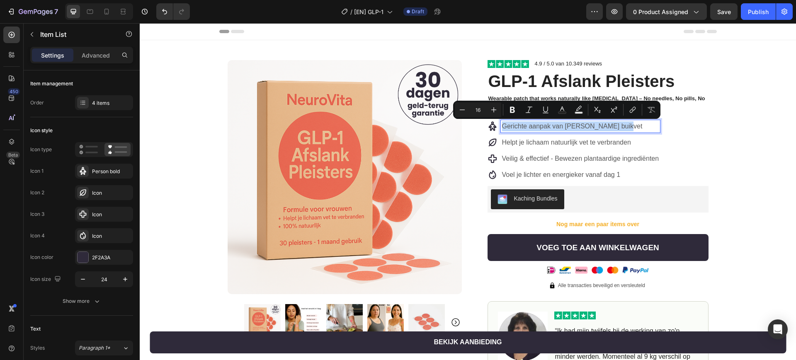 The image size is (796, 360). I want to click on div: Open Intercom Messenger, so click(778, 330).